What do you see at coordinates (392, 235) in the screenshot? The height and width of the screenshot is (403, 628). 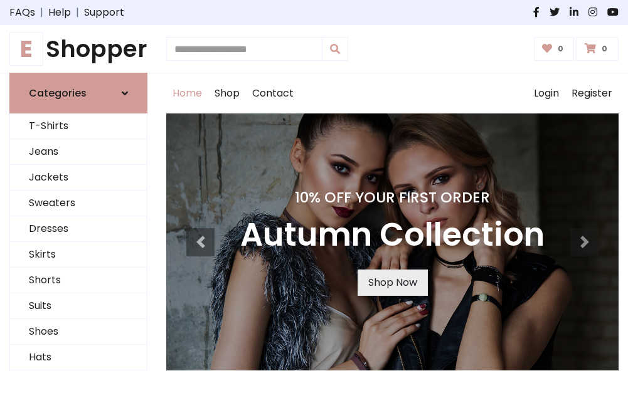 I see `h3: Autumn Collection` at bounding box center [392, 235].